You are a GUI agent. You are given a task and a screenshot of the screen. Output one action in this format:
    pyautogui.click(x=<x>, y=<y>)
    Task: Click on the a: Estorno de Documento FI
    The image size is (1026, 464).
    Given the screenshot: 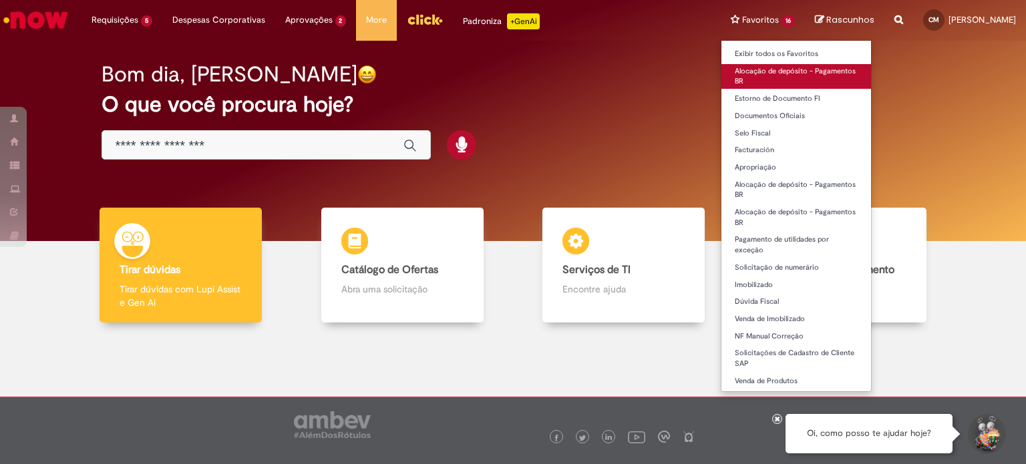 What is the action you would take?
    pyautogui.click(x=796, y=99)
    